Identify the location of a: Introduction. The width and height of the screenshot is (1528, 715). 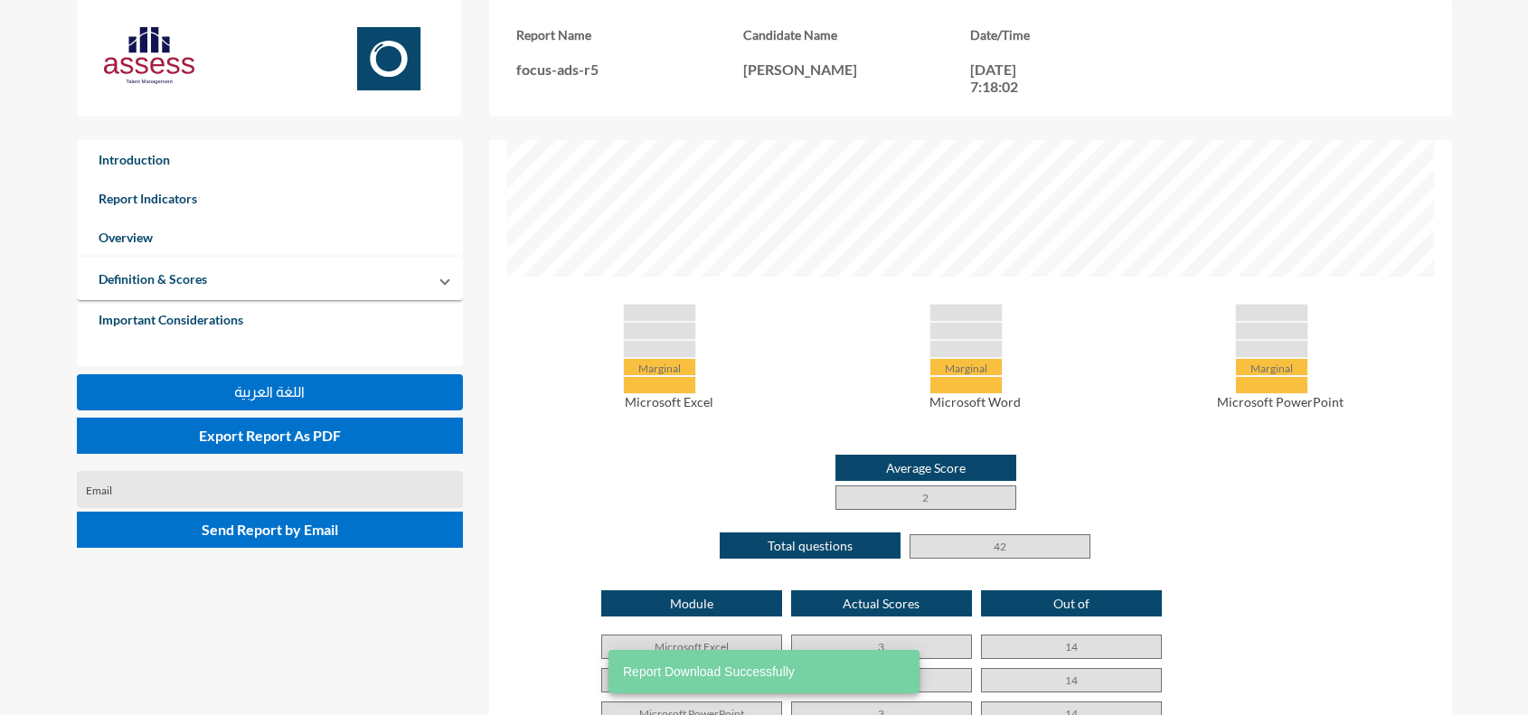
(270, 159).